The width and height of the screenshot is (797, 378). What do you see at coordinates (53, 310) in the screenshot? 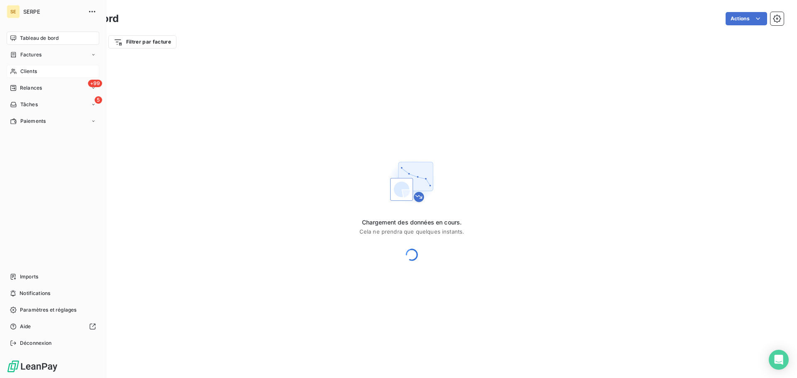
I see `a: Paramètres et réglages` at bounding box center [53, 310].